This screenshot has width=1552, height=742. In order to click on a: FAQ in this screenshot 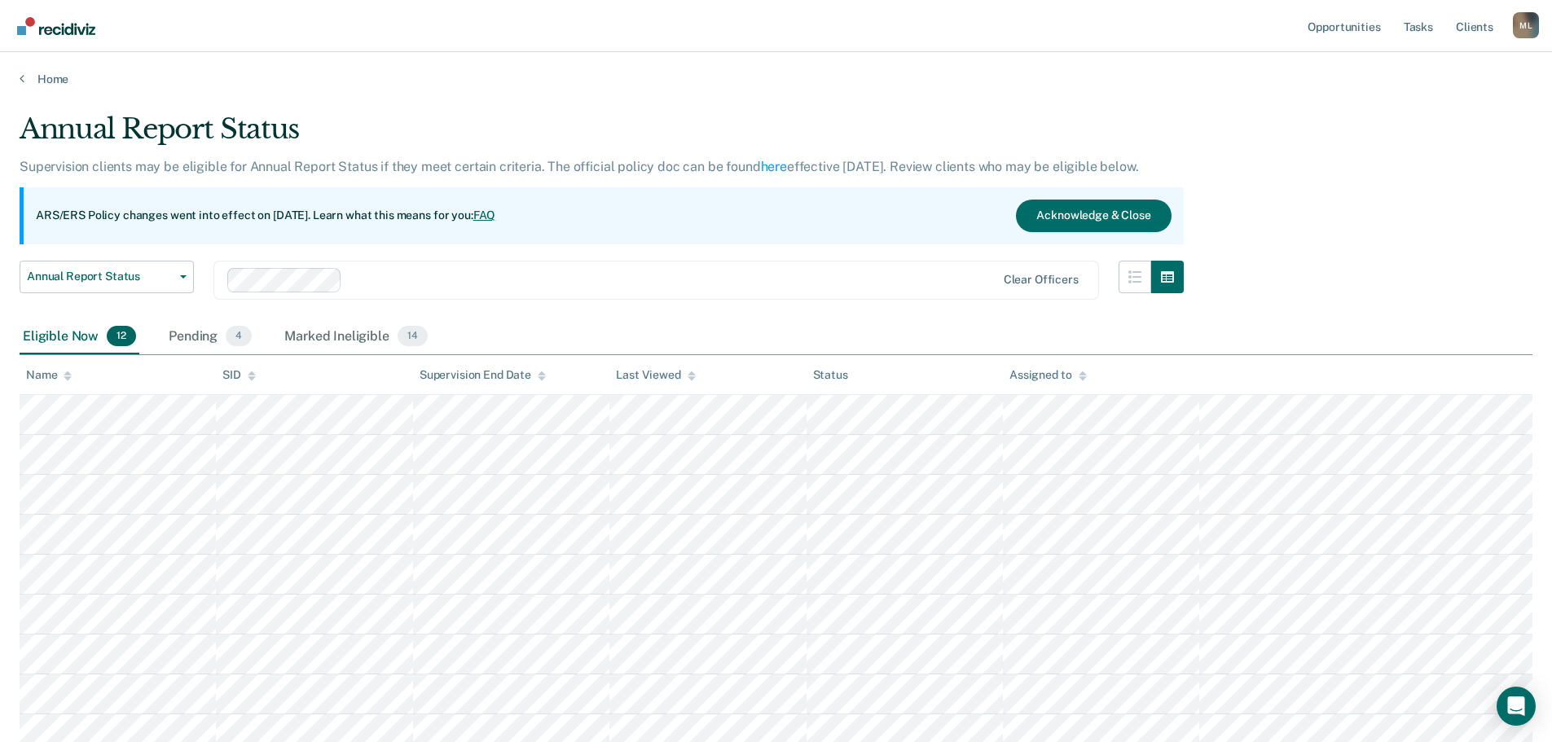, I will do `click(485, 215)`.